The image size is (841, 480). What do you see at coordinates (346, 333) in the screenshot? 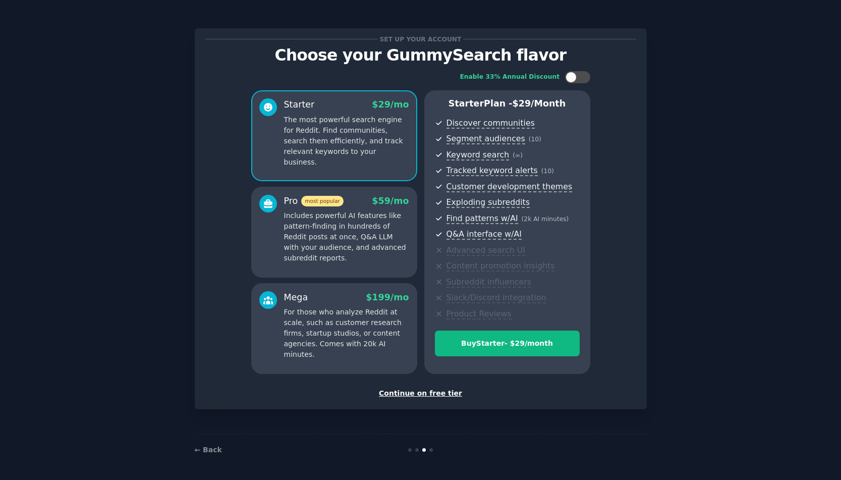
I see `p: For those who analyze Reddit at scale, such as customer research firms, startup studios, or conte...` at bounding box center [346, 333].